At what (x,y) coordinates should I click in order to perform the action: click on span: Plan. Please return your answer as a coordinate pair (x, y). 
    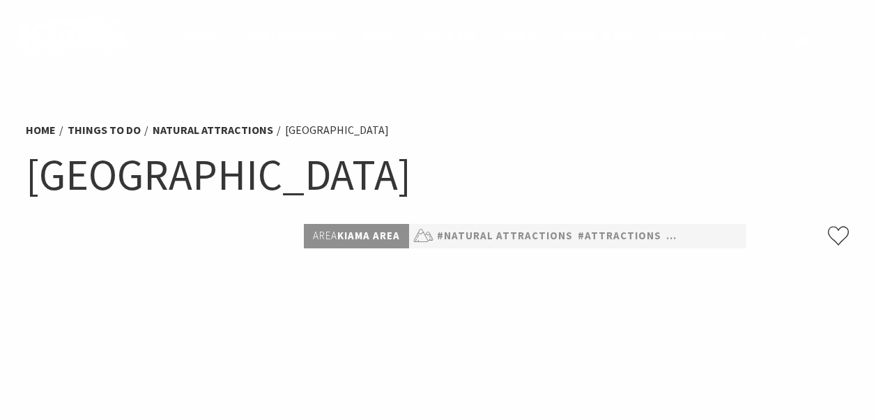
    Looking at the image, I should click on (520, 35).